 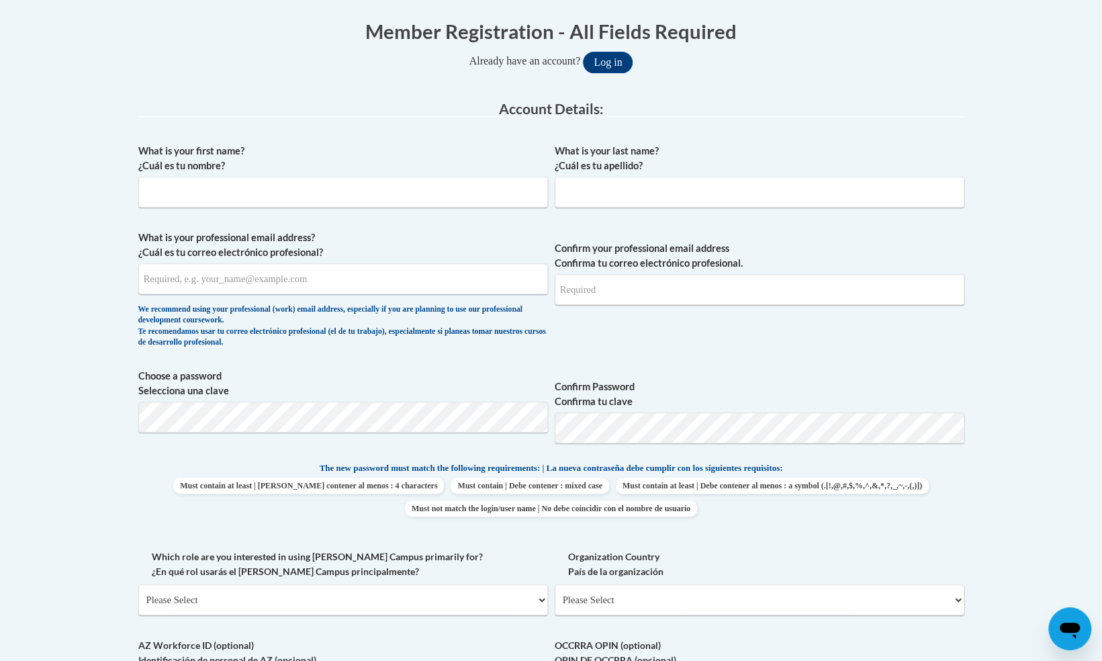 What do you see at coordinates (343, 326) in the screenshot?
I see `div: We recommend using your professional (work) email address, especially if you are planning to use ...` at bounding box center [343, 326].